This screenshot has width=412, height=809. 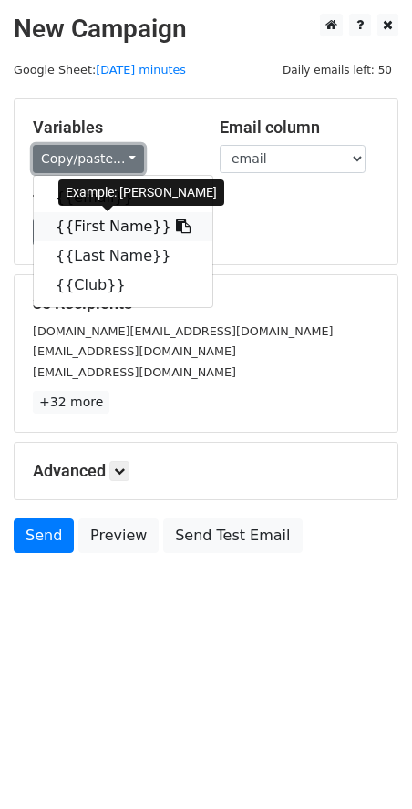 What do you see at coordinates (206, 29) in the screenshot?
I see `h2: New Campaign` at bounding box center [206, 29].